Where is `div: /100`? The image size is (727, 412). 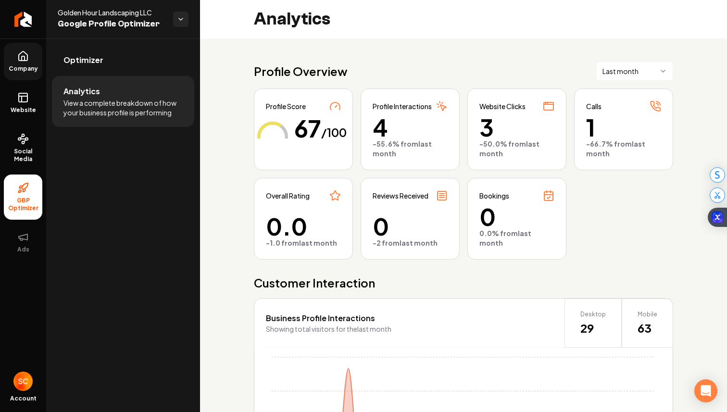 div: /100 is located at coordinates (334, 148).